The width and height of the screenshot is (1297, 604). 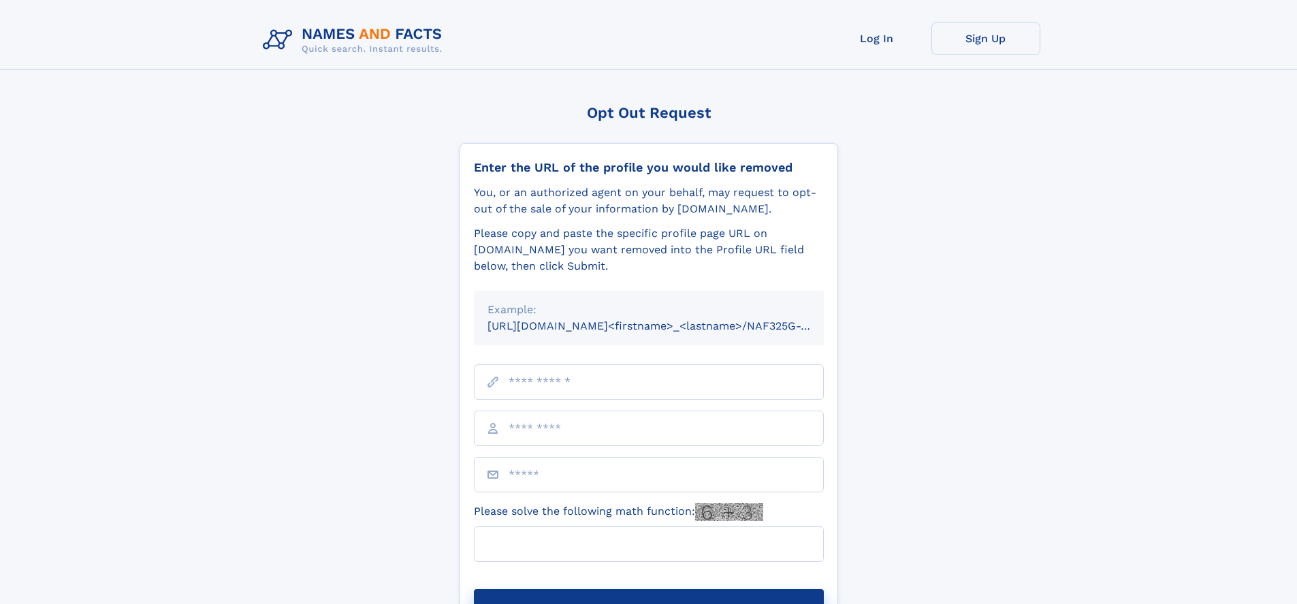 What do you see at coordinates (986, 38) in the screenshot?
I see `a: Sign Up` at bounding box center [986, 38].